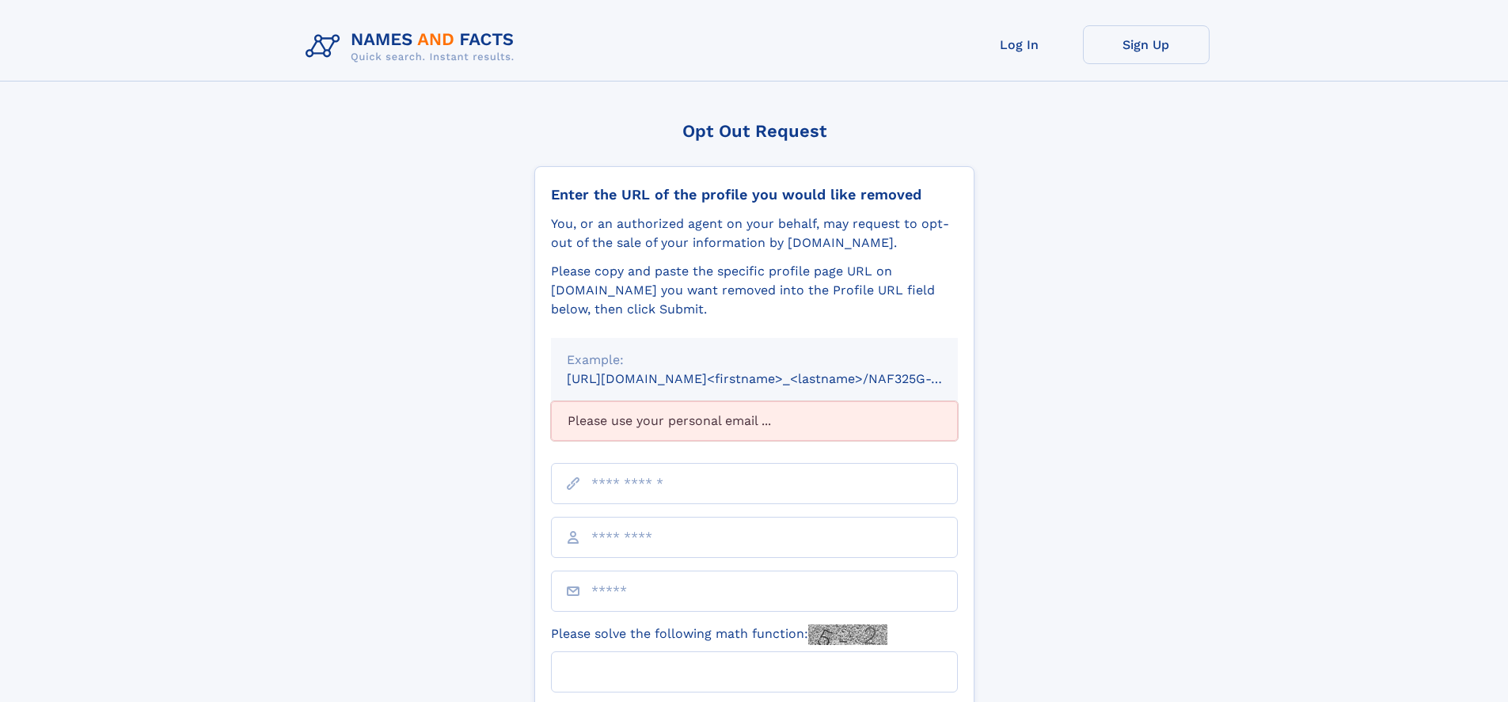  I want to click on div: Please use your personal email ..., so click(754, 421).